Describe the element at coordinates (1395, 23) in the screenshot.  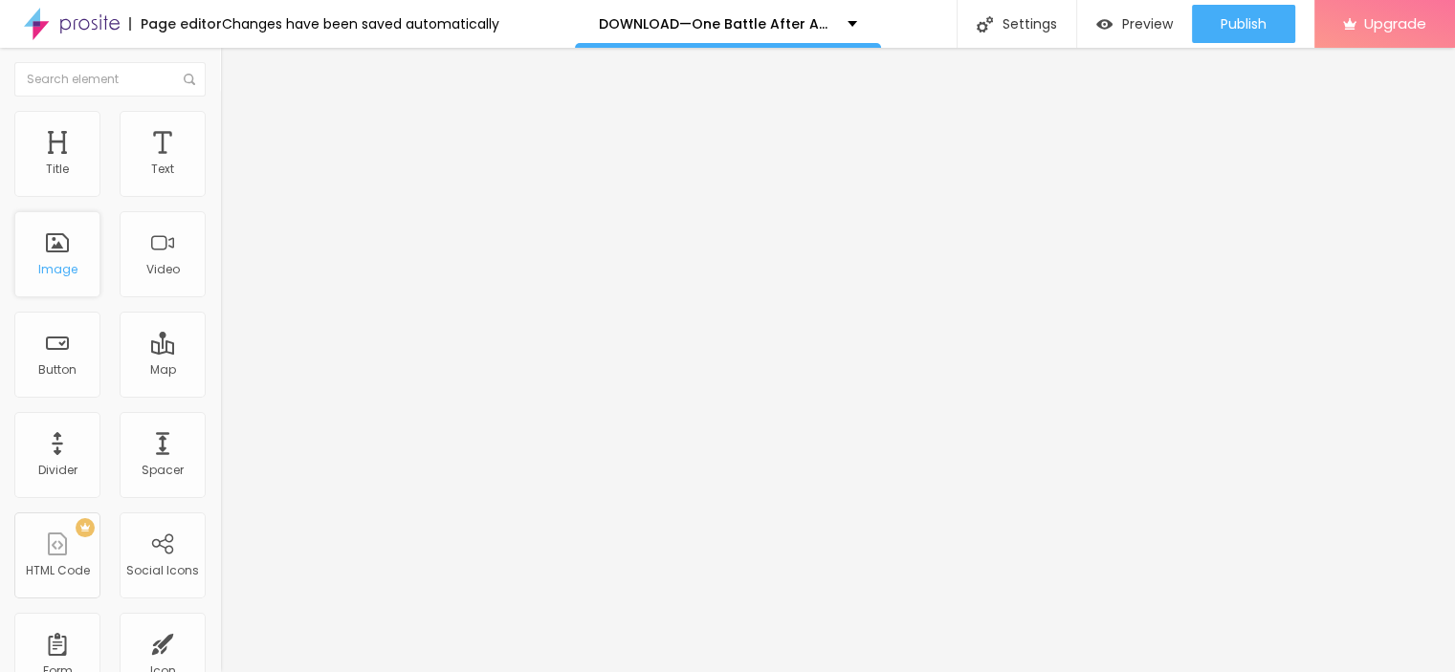
I see `span: Upgrade` at that location.